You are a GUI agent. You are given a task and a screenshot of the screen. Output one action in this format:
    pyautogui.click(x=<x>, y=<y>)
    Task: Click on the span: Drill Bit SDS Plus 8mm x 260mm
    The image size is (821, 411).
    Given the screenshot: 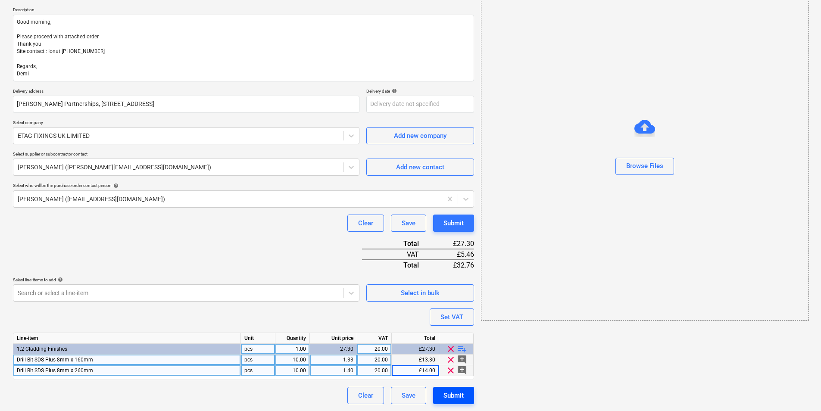 What is the action you would take?
    pyautogui.click(x=55, y=371)
    